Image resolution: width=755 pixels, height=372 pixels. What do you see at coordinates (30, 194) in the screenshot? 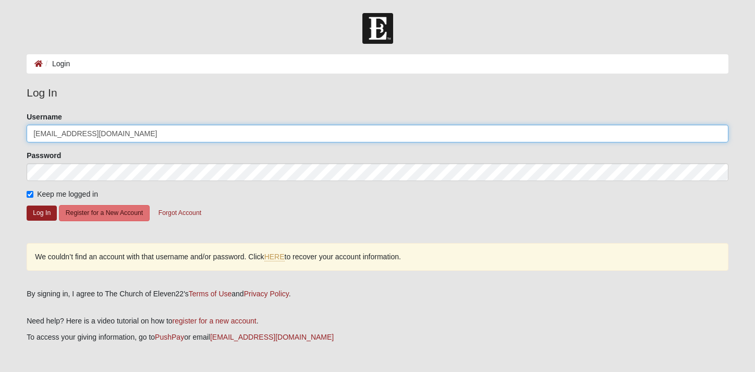
I see `input: Keep me logged in` at bounding box center [30, 194].